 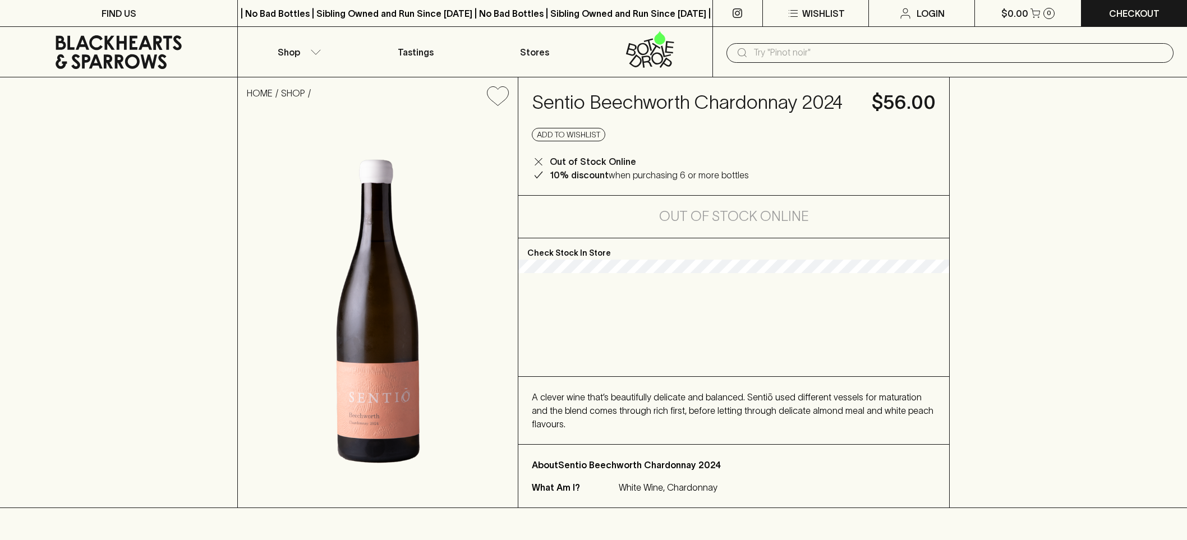 What do you see at coordinates (734, 217) in the screenshot?
I see `h5: Out of Stock Online` at bounding box center [734, 217].